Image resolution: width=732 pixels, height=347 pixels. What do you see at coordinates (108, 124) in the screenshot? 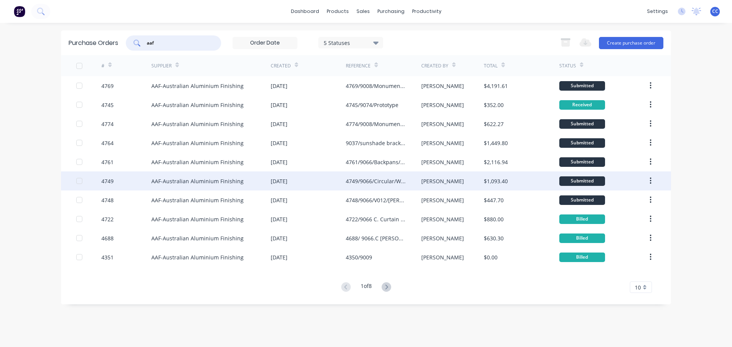
I see `div: 4774` at bounding box center [108, 124].